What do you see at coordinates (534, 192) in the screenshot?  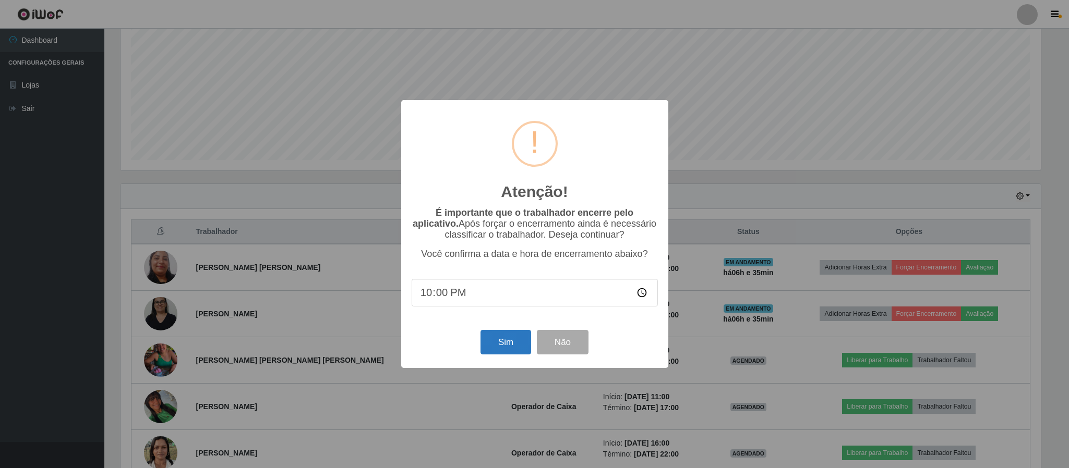 I see `h2: Atenção!` at bounding box center [534, 192].